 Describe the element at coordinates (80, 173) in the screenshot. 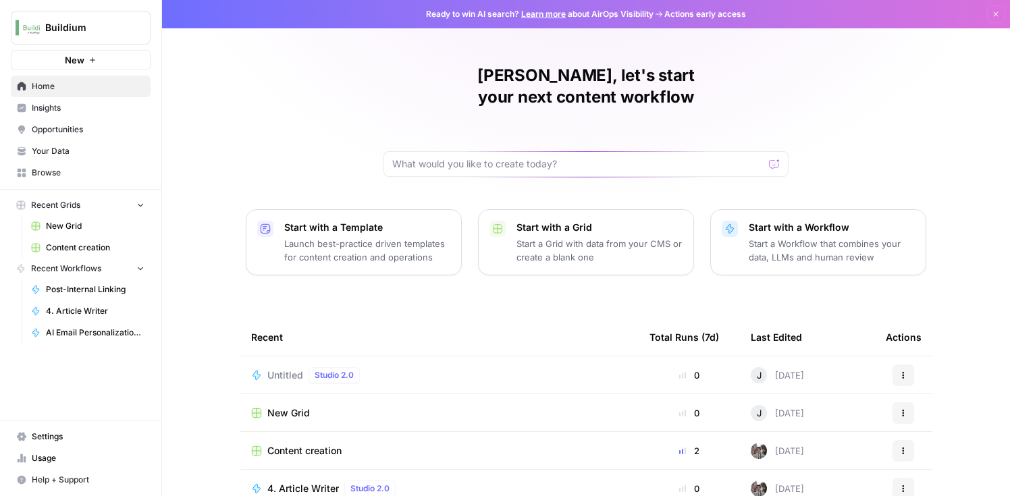

I see `a: Browse` at that location.